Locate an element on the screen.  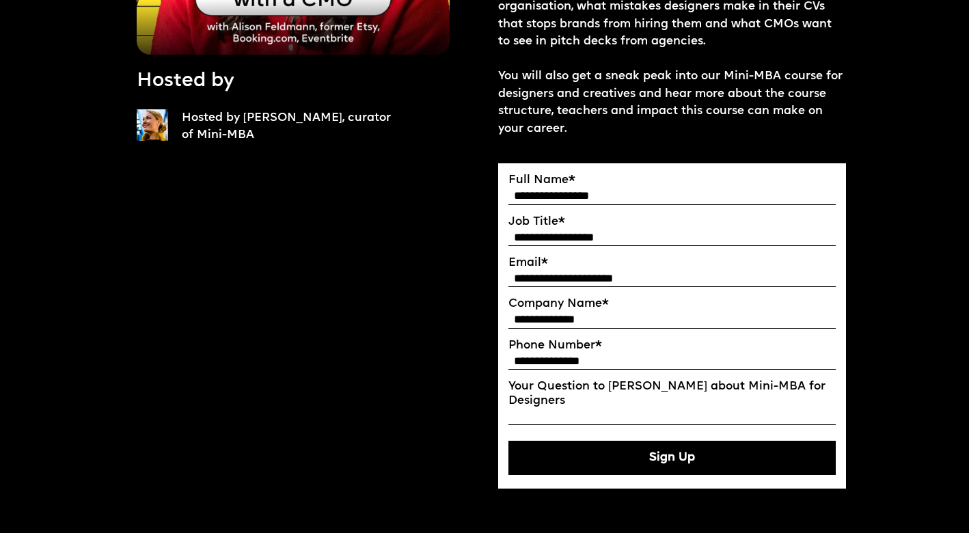
label: Email is located at coordinates (672, 263).